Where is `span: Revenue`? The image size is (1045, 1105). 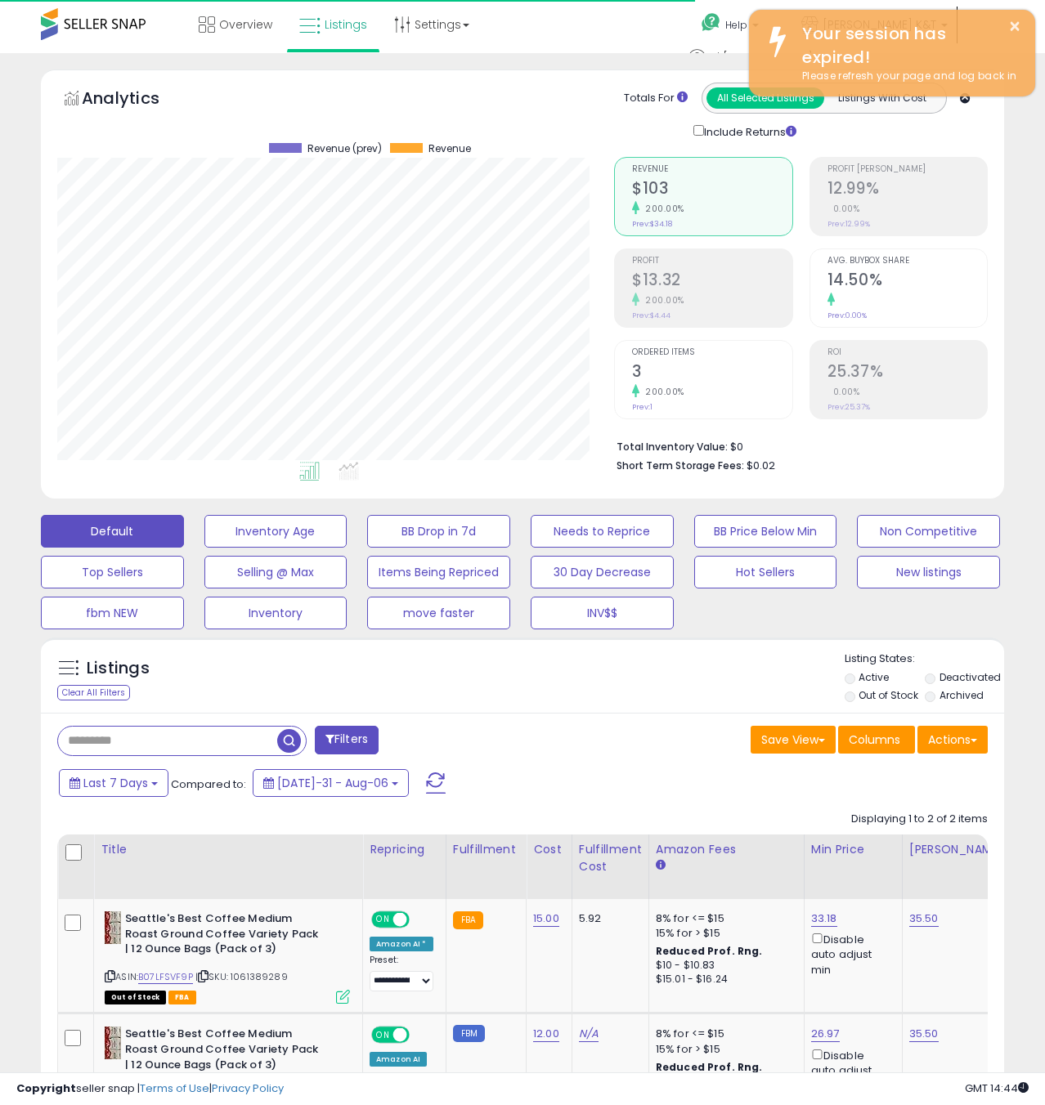
span: Revenue is located at coordinates (711, 169).